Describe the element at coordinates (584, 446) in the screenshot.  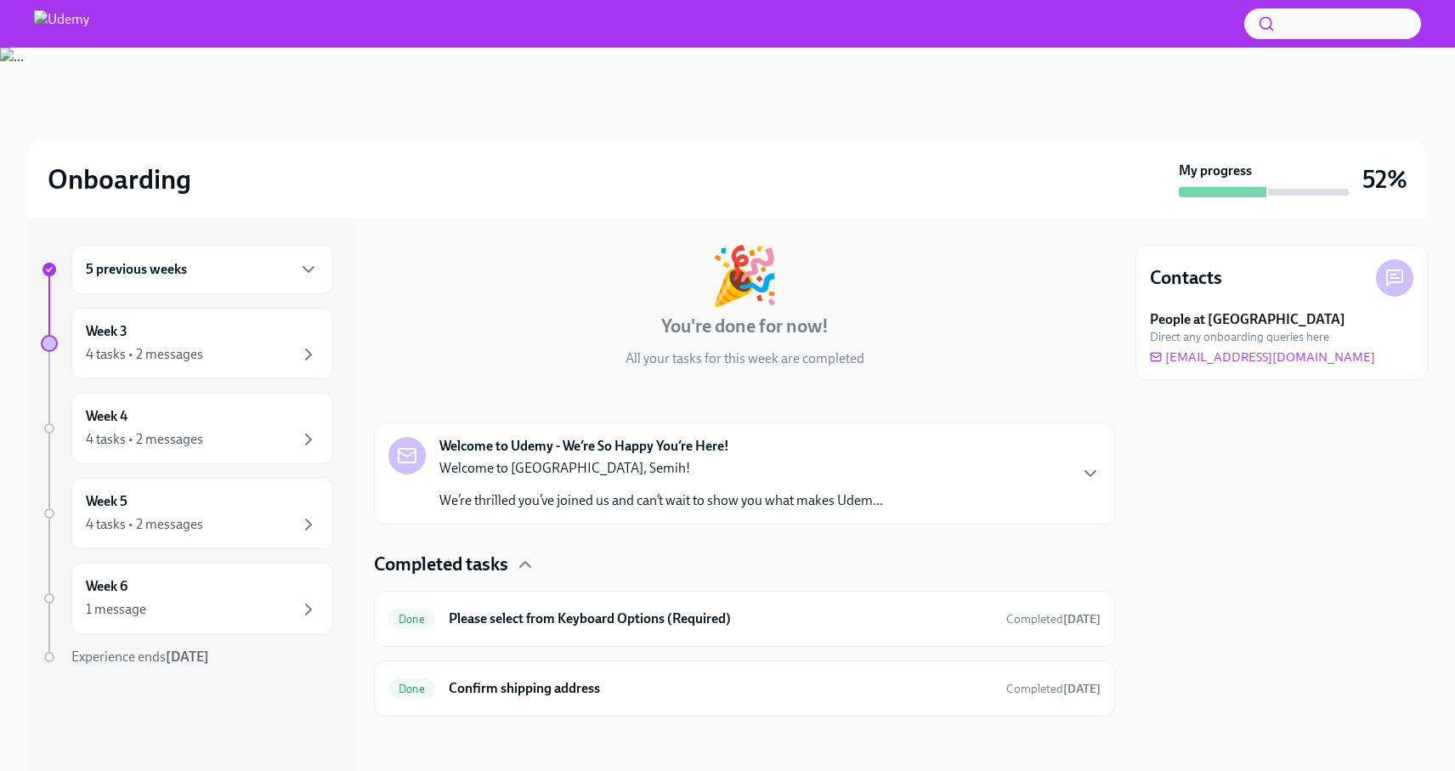
I see `strong: Welcome to Udemy - We’re So Happy You’re Here!` at that location.